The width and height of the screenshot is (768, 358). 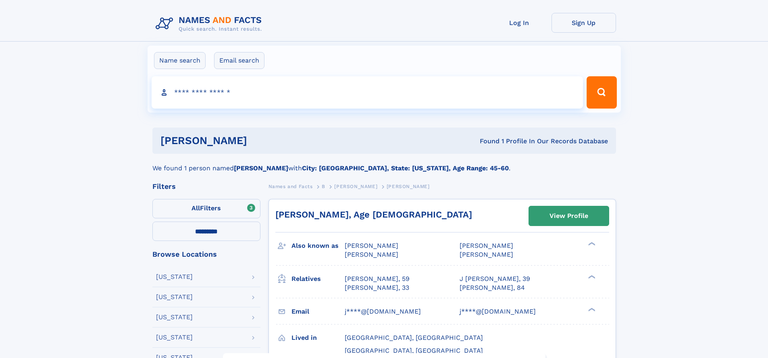 What do you see at coordinates (207, 186) in the screenshot?
I see `div: Filters` at bounding box center [207, 186].